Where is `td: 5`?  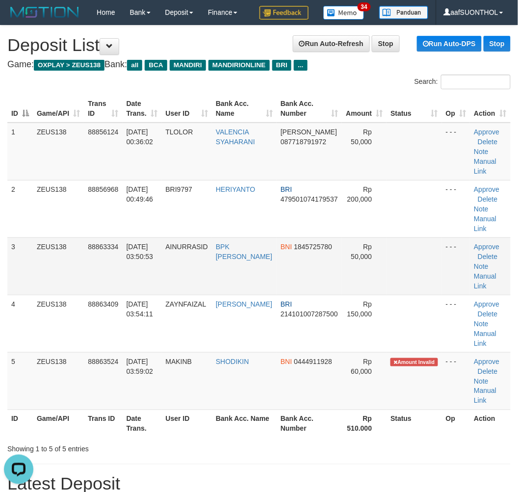
td: 5 is located at coordinates (20, 381).